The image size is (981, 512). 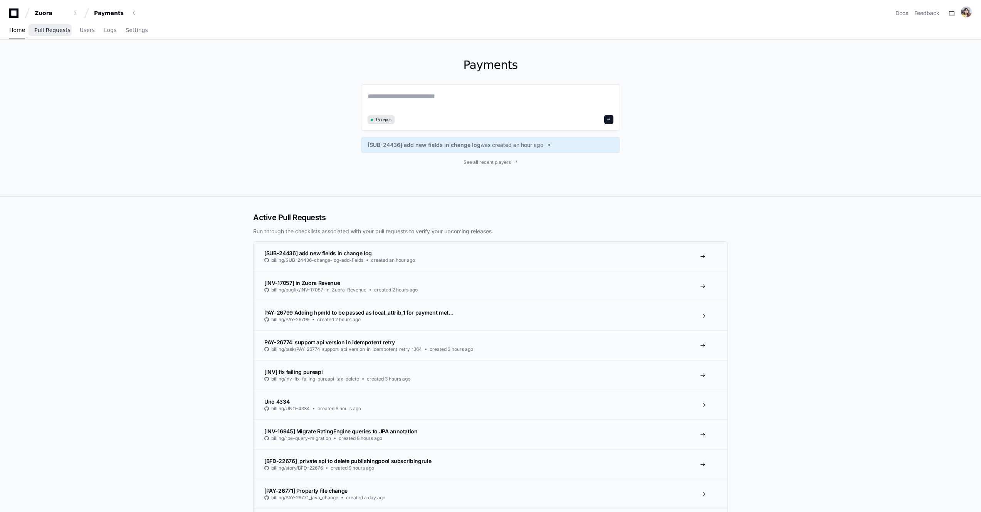 What do you see at coordinates (491, 493) in the screenshot?
I see `a: [PAY-26771] Property file changebilling/PAY-26771_java_changecreated a day ago` at bounding box center [491, 493].